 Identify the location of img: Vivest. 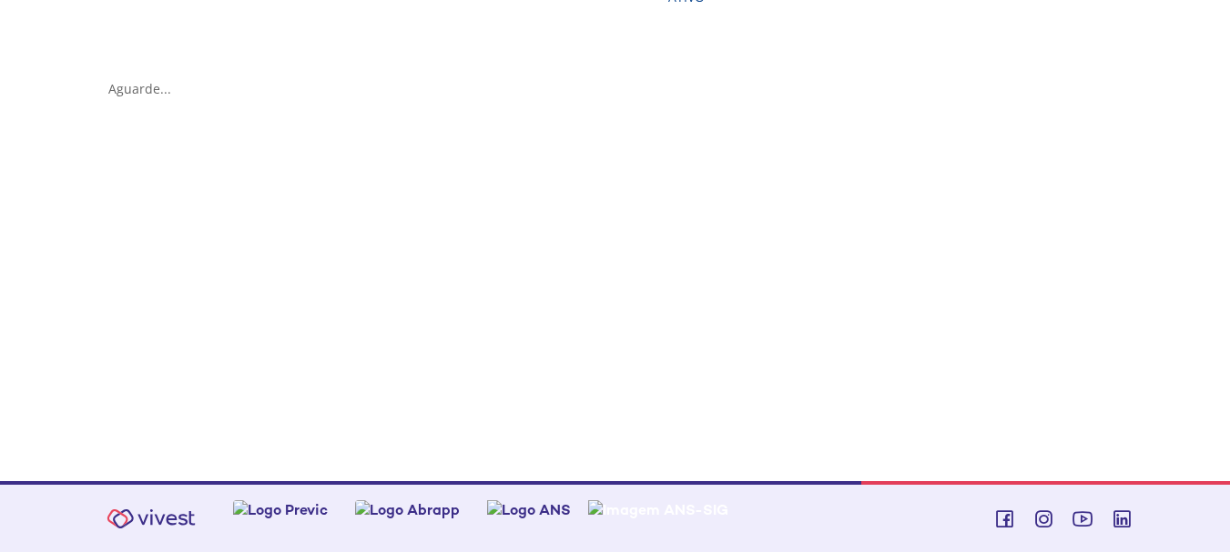
(151, 519).